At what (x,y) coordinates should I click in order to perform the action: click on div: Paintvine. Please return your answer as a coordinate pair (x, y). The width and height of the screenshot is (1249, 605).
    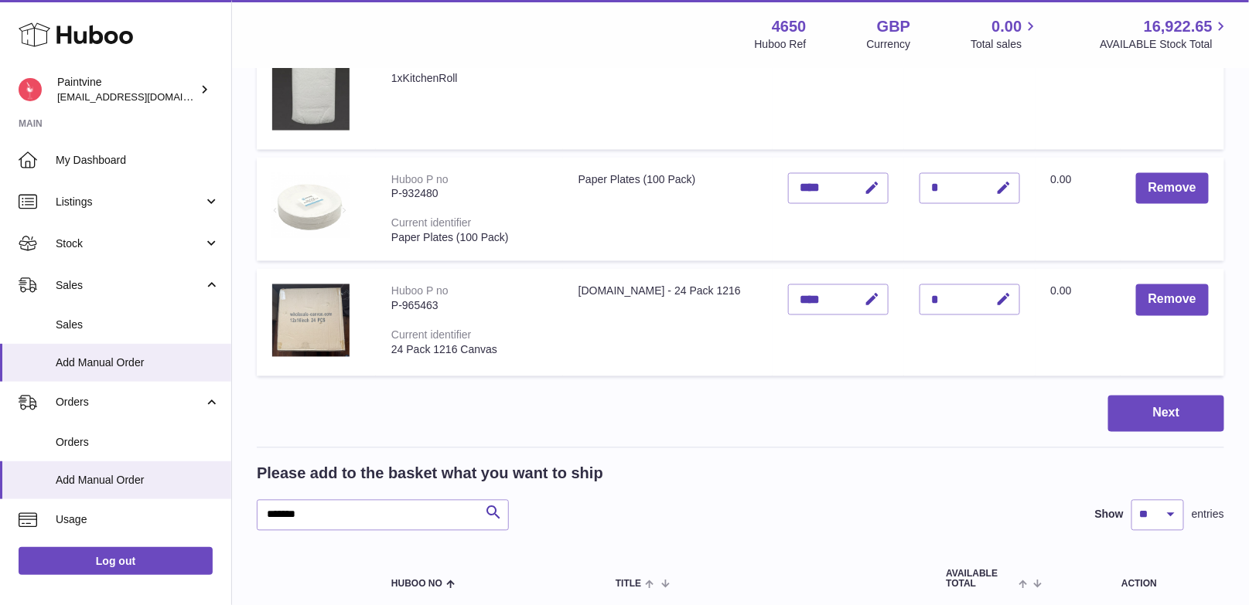
    Looking at the image, I should click on (127, 90).